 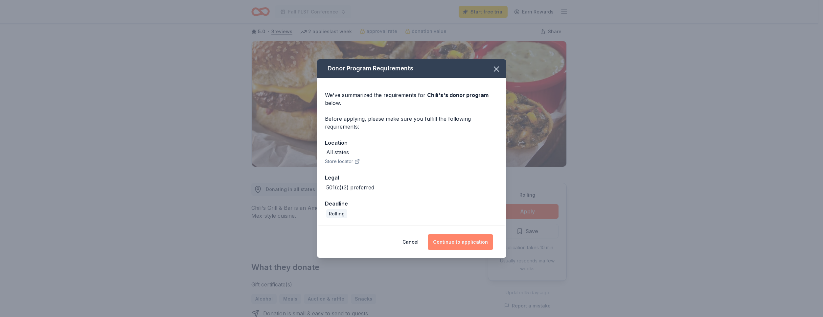 I want to click on button: Store locator, so click(x=342, y=161).